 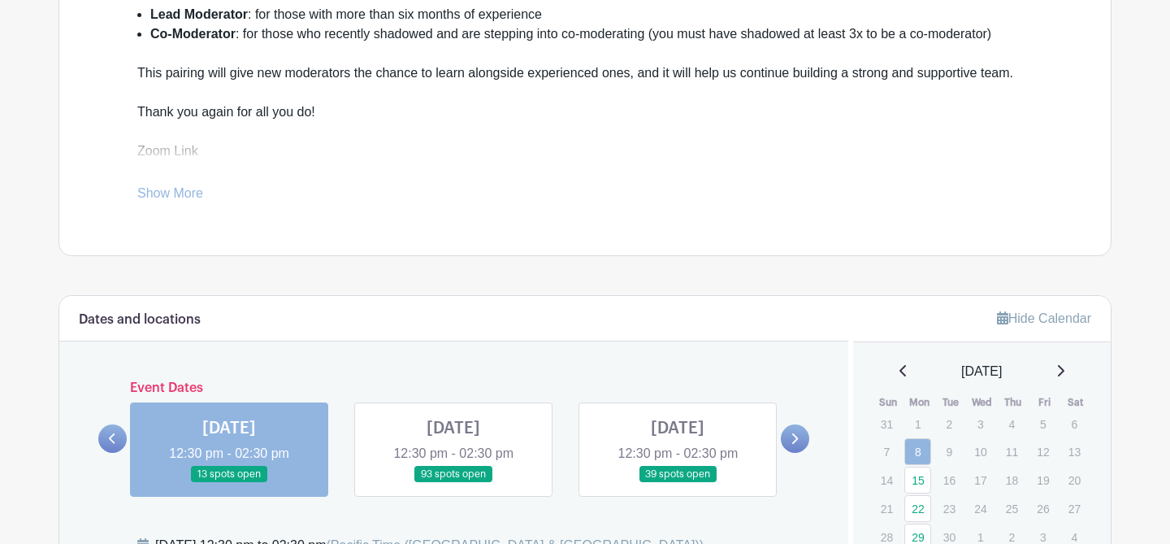 What do you see at coordinates (949, 423) in the screenshot?
I see `p: 2` at bounding box center [949, 423].